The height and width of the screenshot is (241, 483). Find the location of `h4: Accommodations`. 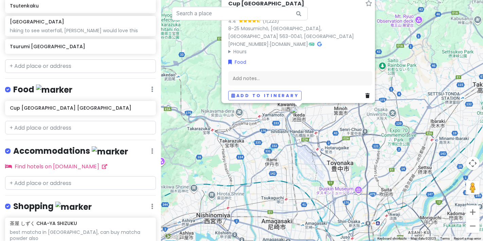

h4: Accommodations is located at coordinates (71, 151).